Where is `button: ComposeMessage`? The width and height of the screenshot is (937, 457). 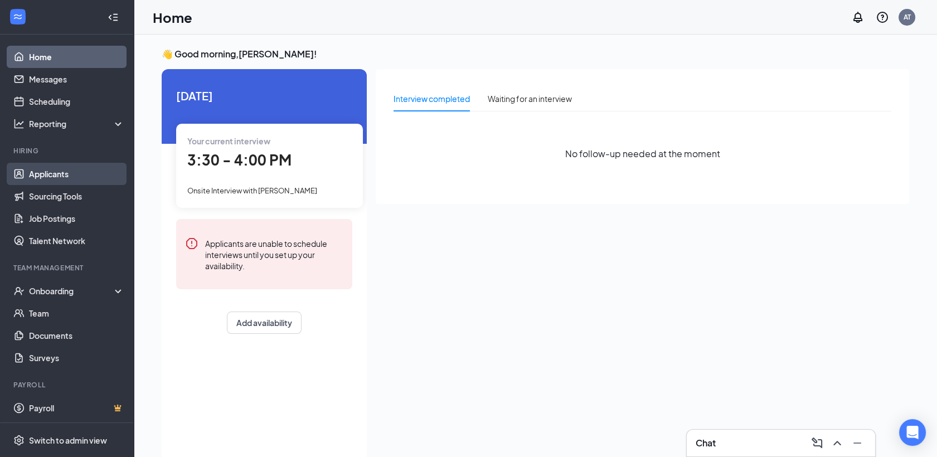
button: ComposeMessage is located at coordinates (817, 443).